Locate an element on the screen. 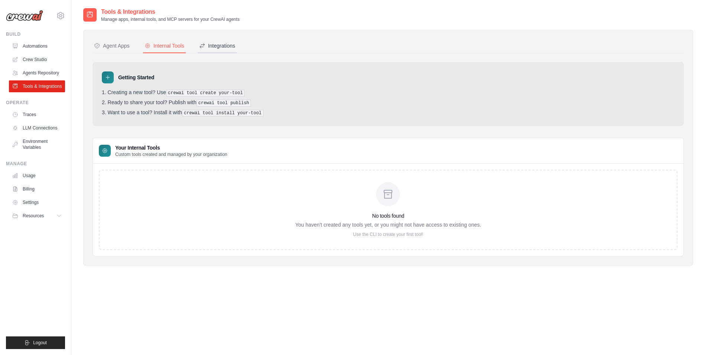  div: Internal Tools is located at coordinates (164, 46).